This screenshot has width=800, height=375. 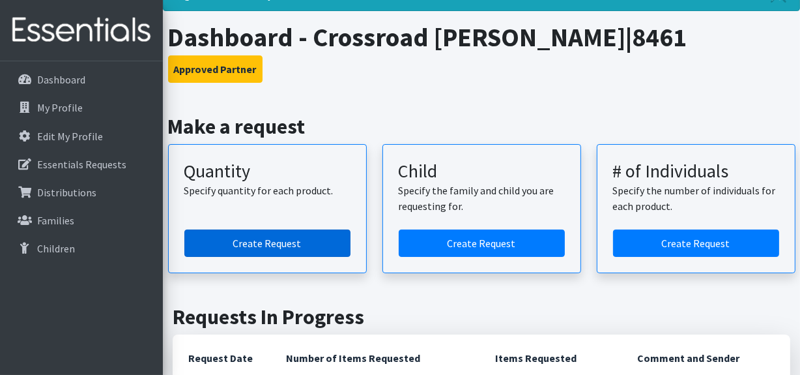 What do you see at coordinates (81, 136) in the screenshot?
I see `a: Edit My Profile` at bounding box center [81, 136].